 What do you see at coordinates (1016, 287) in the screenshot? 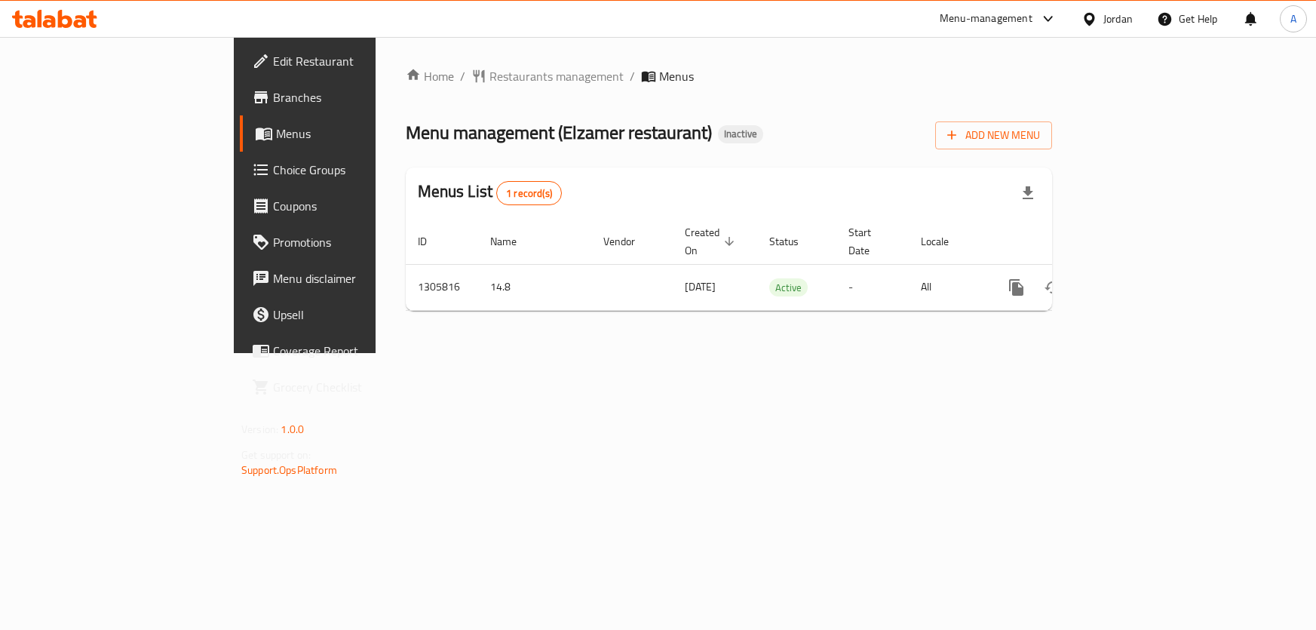
I see `button: more` at bounding box center [1016, 287].